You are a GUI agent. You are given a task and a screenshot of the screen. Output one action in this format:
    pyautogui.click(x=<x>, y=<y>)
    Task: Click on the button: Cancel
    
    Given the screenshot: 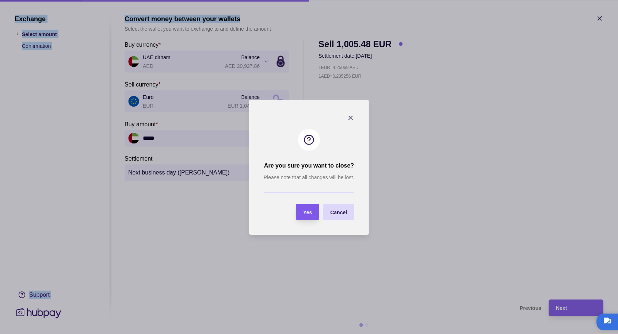 What is the action you would take?
    pyautogui.click(x=339, y=212)
    